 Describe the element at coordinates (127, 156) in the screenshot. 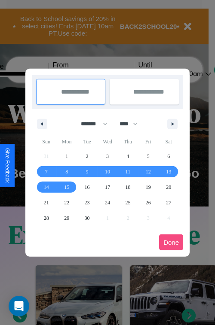

I see `span: 4` at that location.